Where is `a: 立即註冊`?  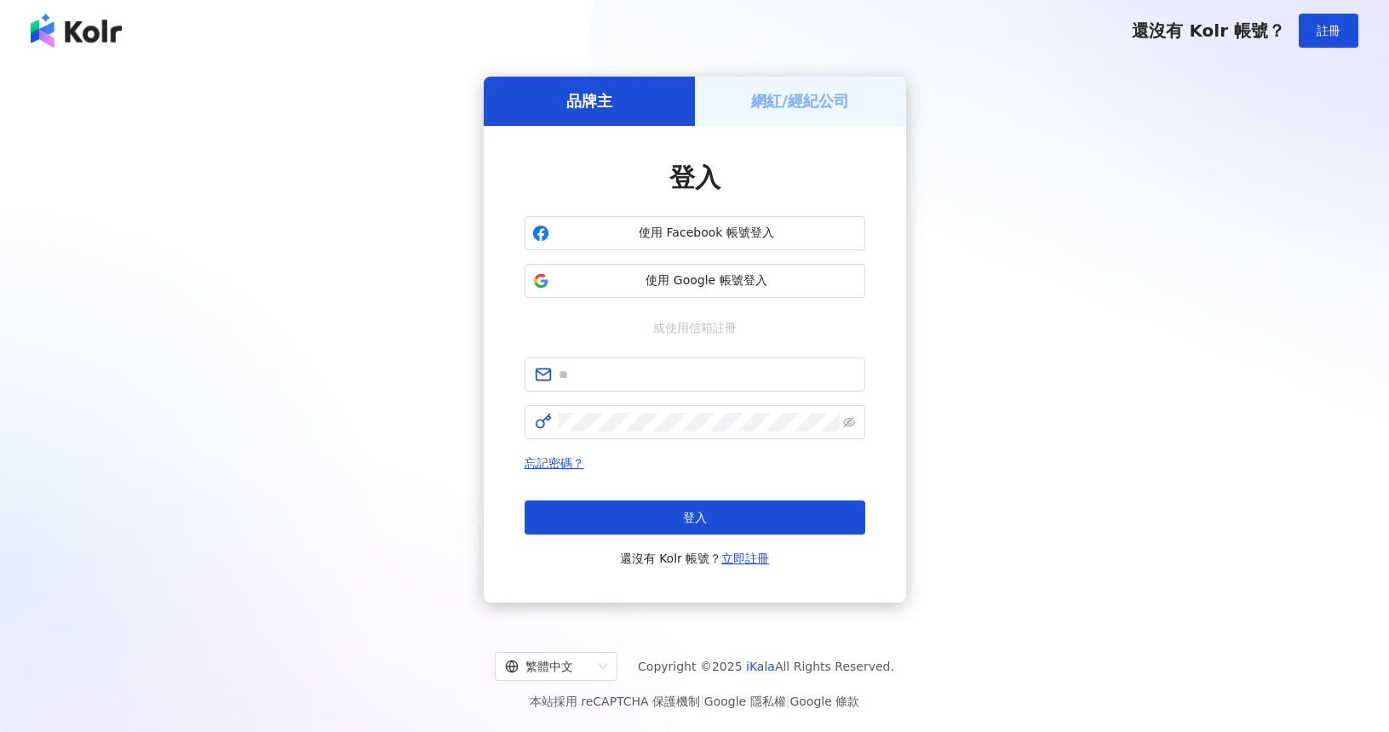
a: 立即註冊 is located at coordinates (745, 559).